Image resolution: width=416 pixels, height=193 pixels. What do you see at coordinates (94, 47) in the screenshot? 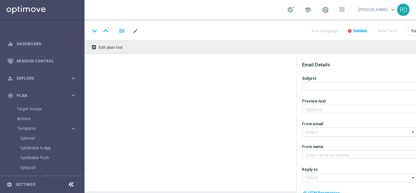
I see `i: receipt` at bounding box center [94, 47].